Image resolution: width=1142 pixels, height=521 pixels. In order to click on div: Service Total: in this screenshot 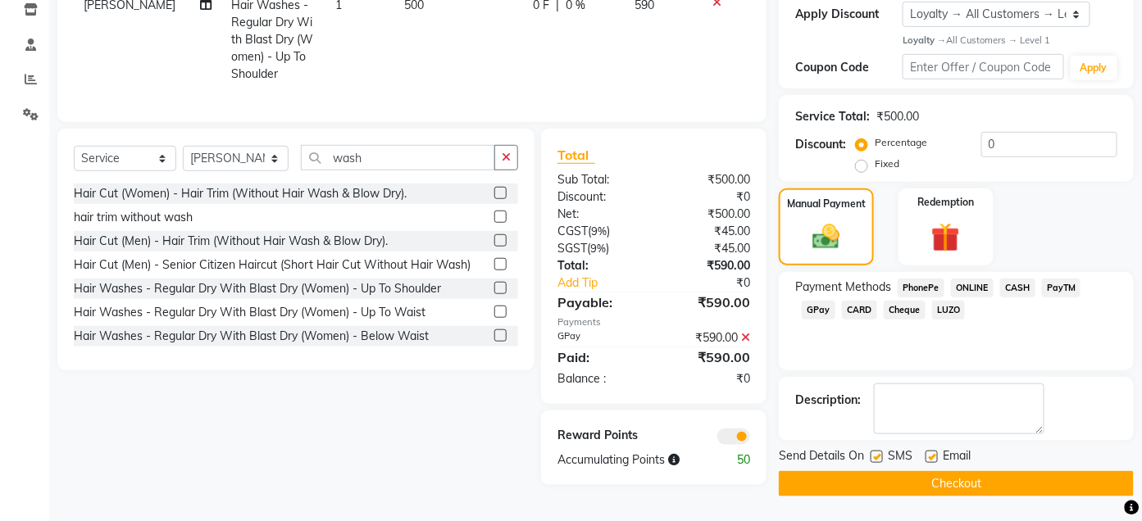, I will do `click(832, 116)`.